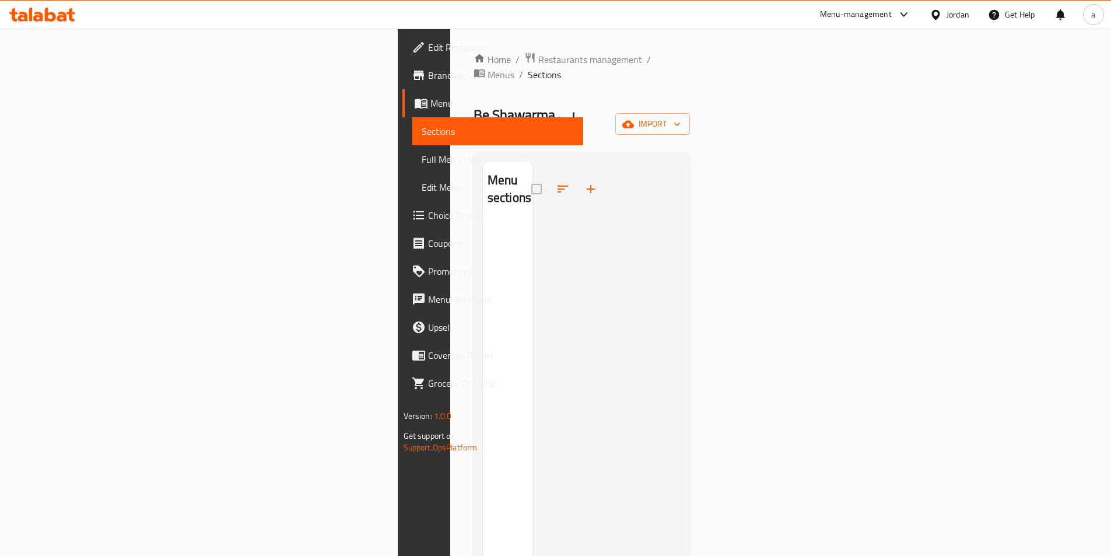 Image resolution: width=1111 pixels, height=556 pixels. I want to click on div: Jordan, so click(957, 15).